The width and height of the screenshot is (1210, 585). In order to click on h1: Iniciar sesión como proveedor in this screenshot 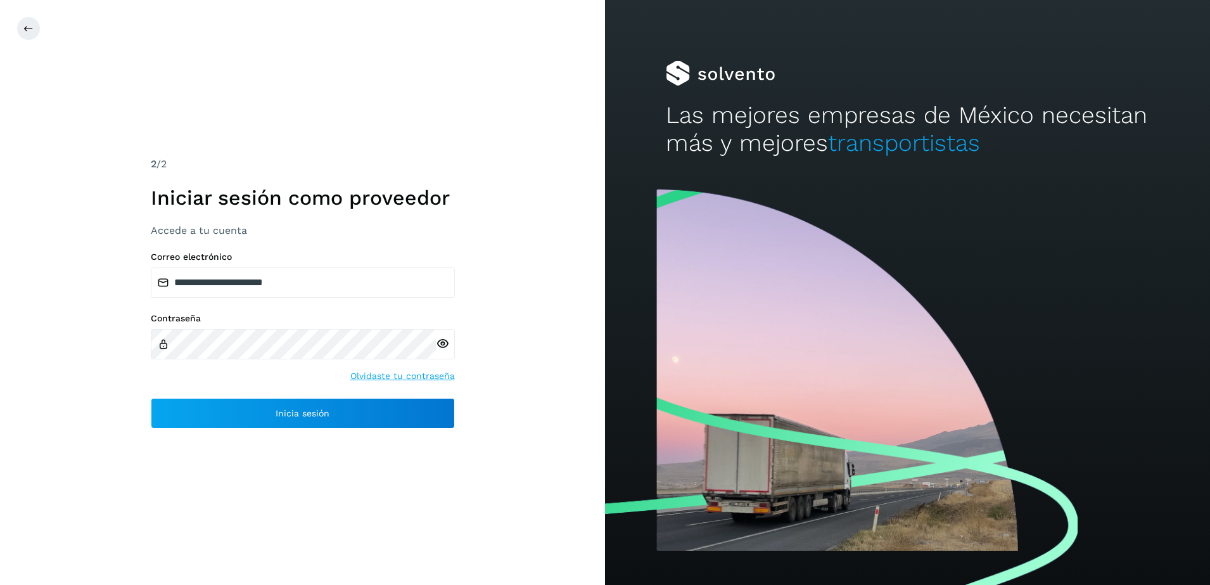, I will do `click(303, 198)`.